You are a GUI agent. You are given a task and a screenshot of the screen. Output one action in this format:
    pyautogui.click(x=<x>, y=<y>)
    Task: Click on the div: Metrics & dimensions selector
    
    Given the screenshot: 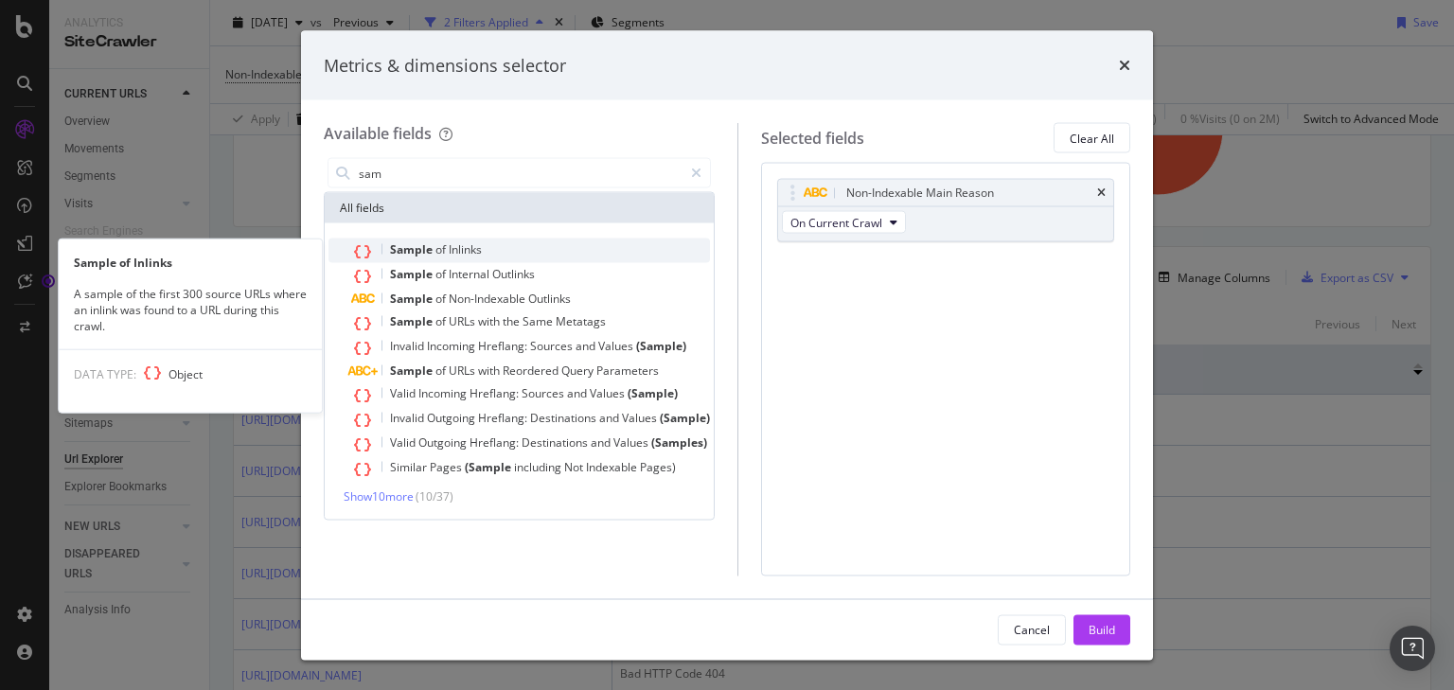 What is the action you would take?
    pyautogui.click(x=445, y=65)
    